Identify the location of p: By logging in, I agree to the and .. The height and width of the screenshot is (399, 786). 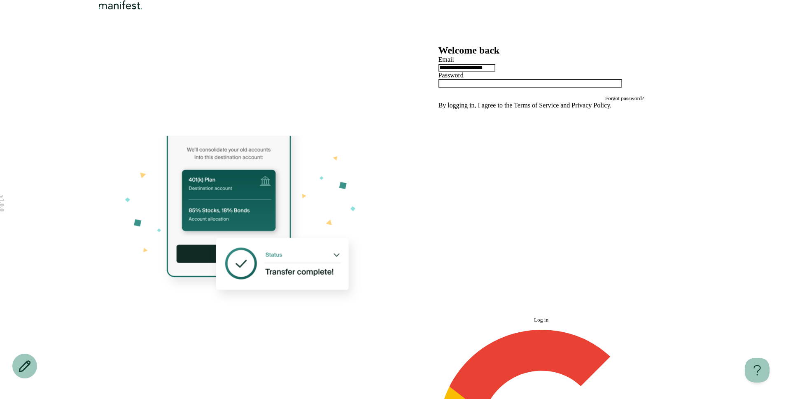
(541, 105).